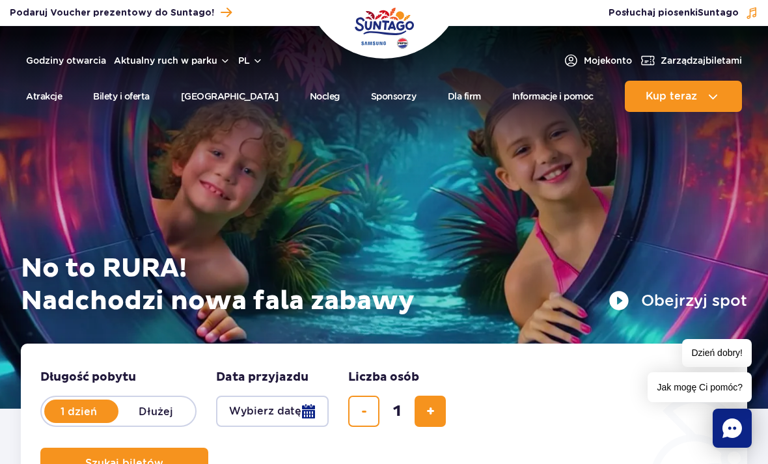 The image size is (768, 464). What do you see at coordinates (598, 61) in the screenshot?
I see `a: Mojekonto` at bounding box center [598, 61].